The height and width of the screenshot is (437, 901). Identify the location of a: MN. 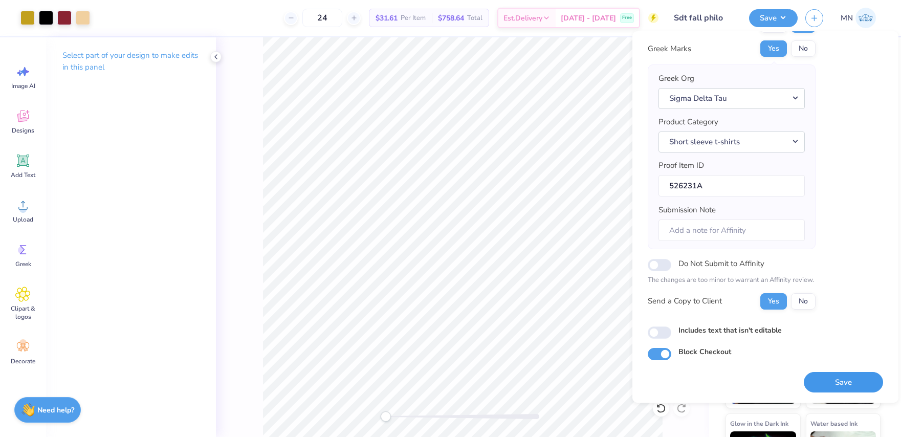
(858, 18).